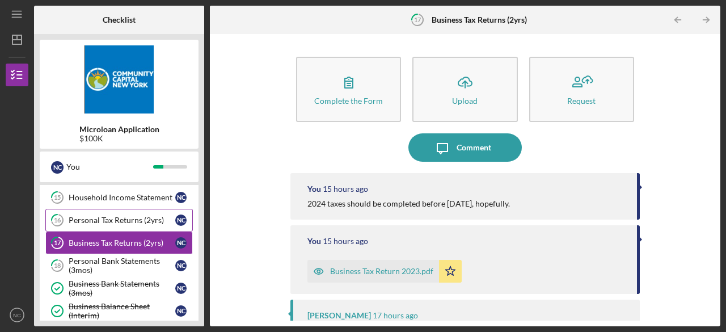 The image size is (726, 332). Describe the element at coordinates (465, 89) in the screenshot. I see `button: Upload` at that location.